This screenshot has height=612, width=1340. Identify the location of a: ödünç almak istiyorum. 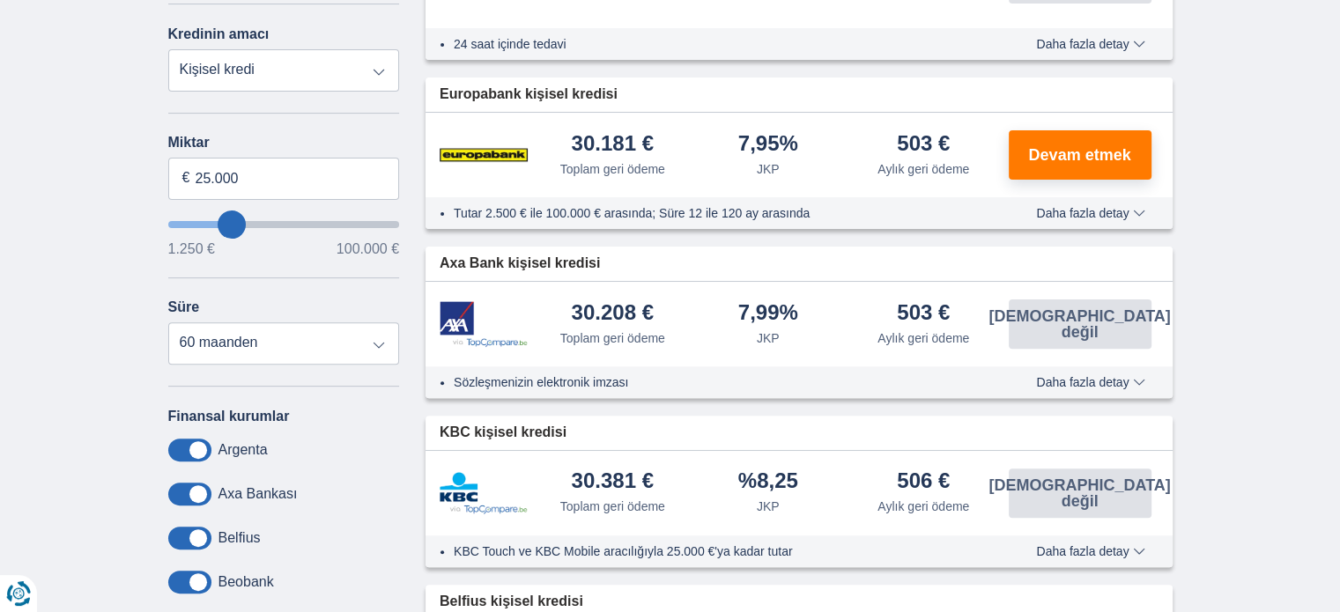
(284, 225).